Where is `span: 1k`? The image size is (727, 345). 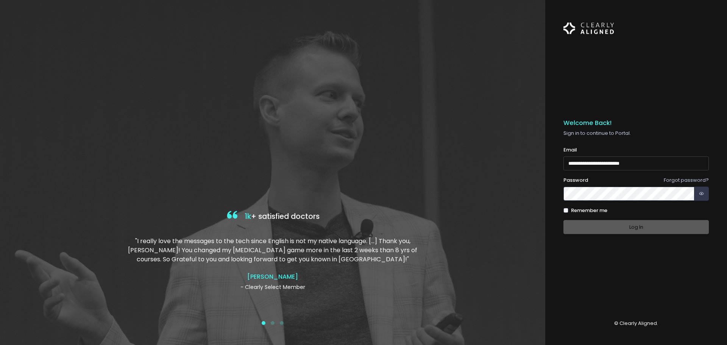
span: 1k is located at coordinates (248, 216).